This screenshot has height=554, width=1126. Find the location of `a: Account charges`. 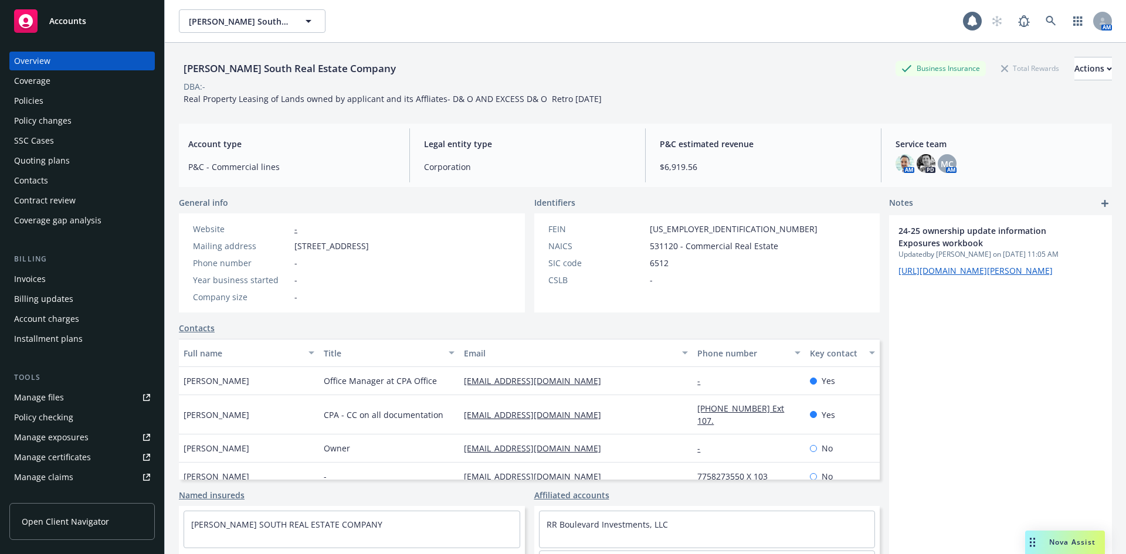

a: Account charges is located at coordinates (82, 319).